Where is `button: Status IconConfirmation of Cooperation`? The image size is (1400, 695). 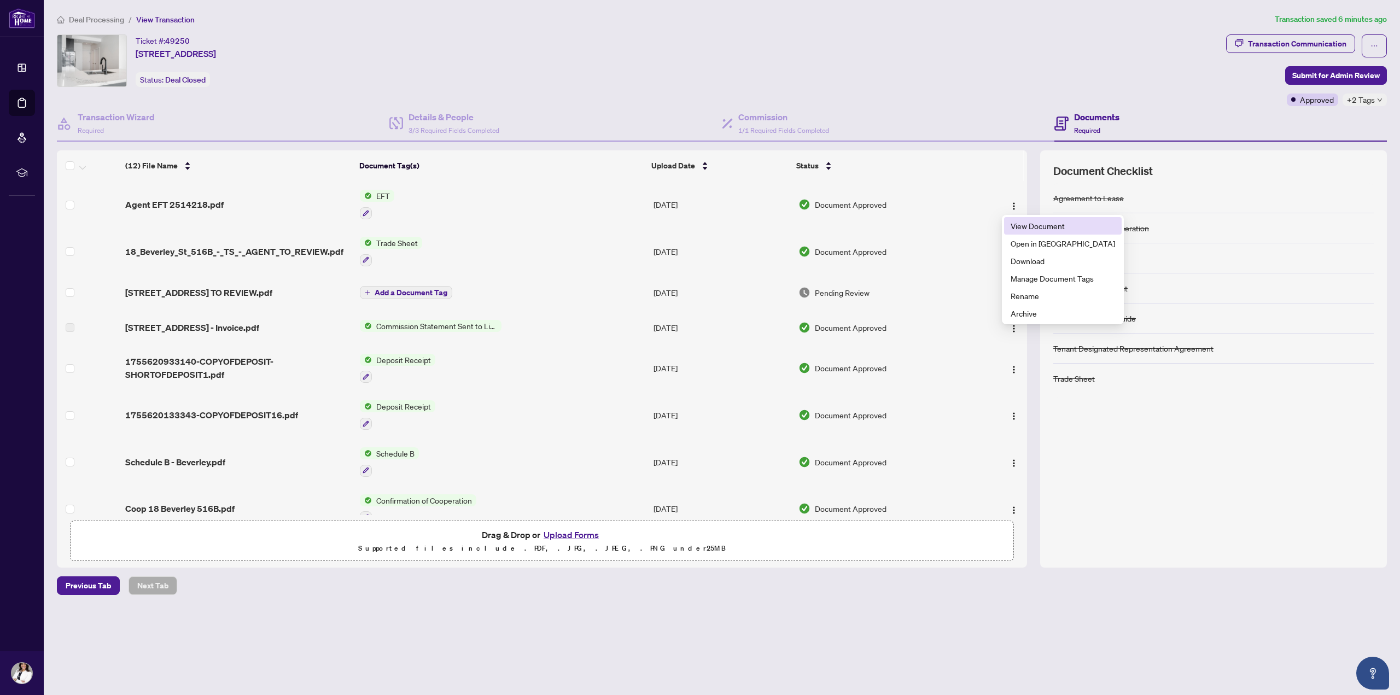
button: Status IconConfirmation of Cooperation is located at coordinates (418, 509).